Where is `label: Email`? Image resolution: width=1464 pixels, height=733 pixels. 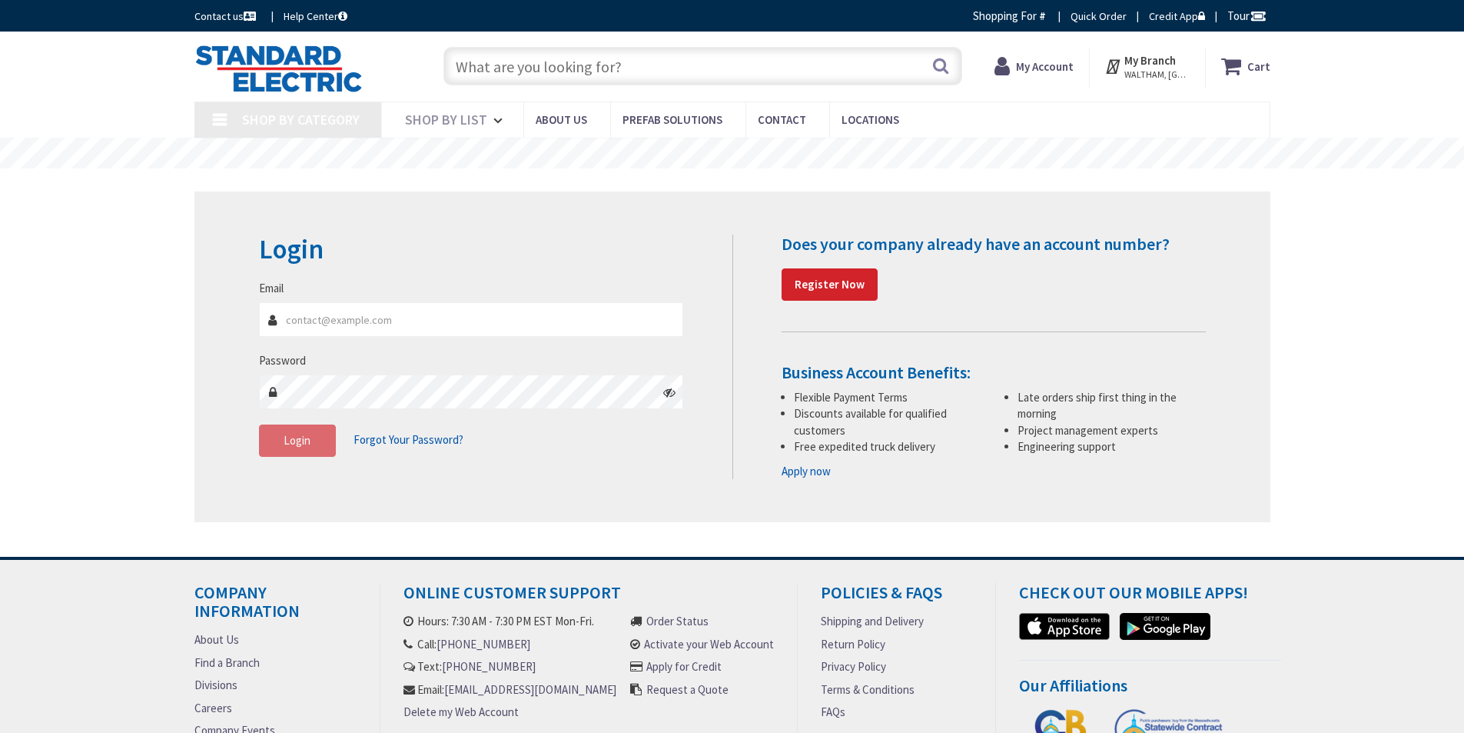
label: Email is located at coordinates (271, 287).